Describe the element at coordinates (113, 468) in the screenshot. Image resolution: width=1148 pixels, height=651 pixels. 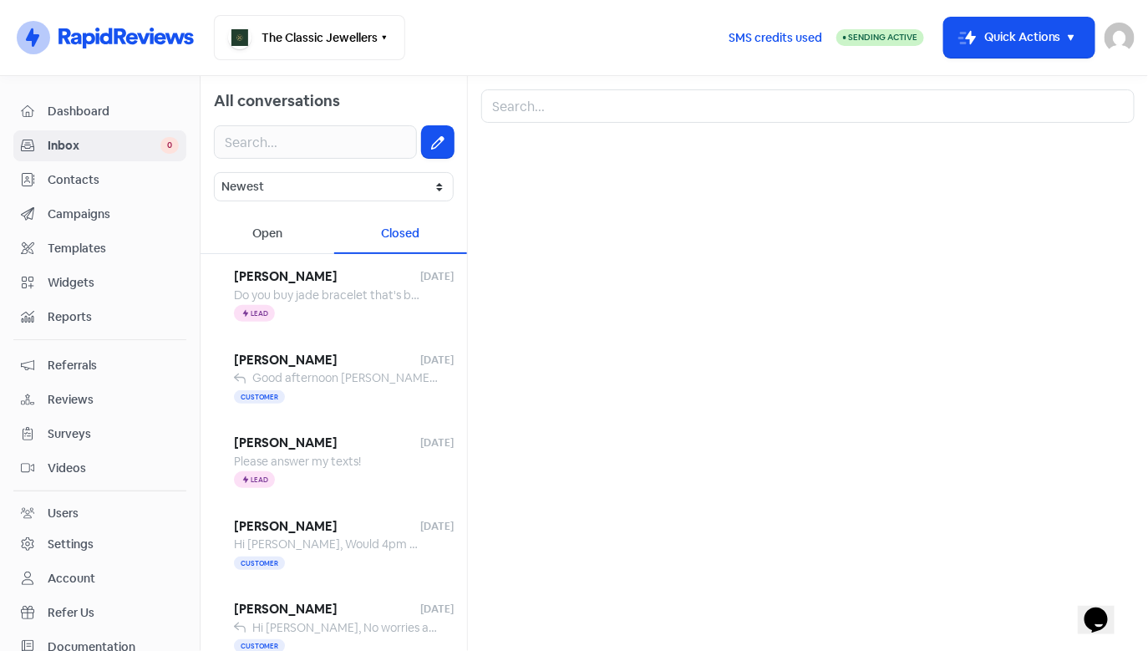
I see `span: Videos` at that location.